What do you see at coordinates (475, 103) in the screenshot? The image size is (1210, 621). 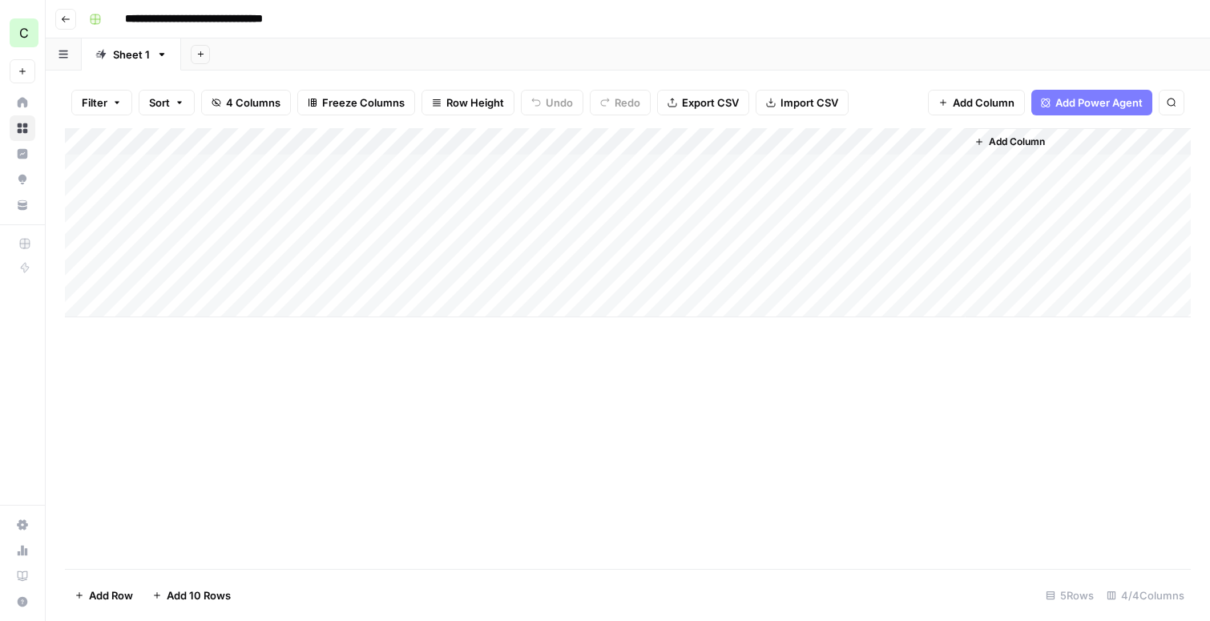 I see `span: Row Height` at bounding box center [475, 103].